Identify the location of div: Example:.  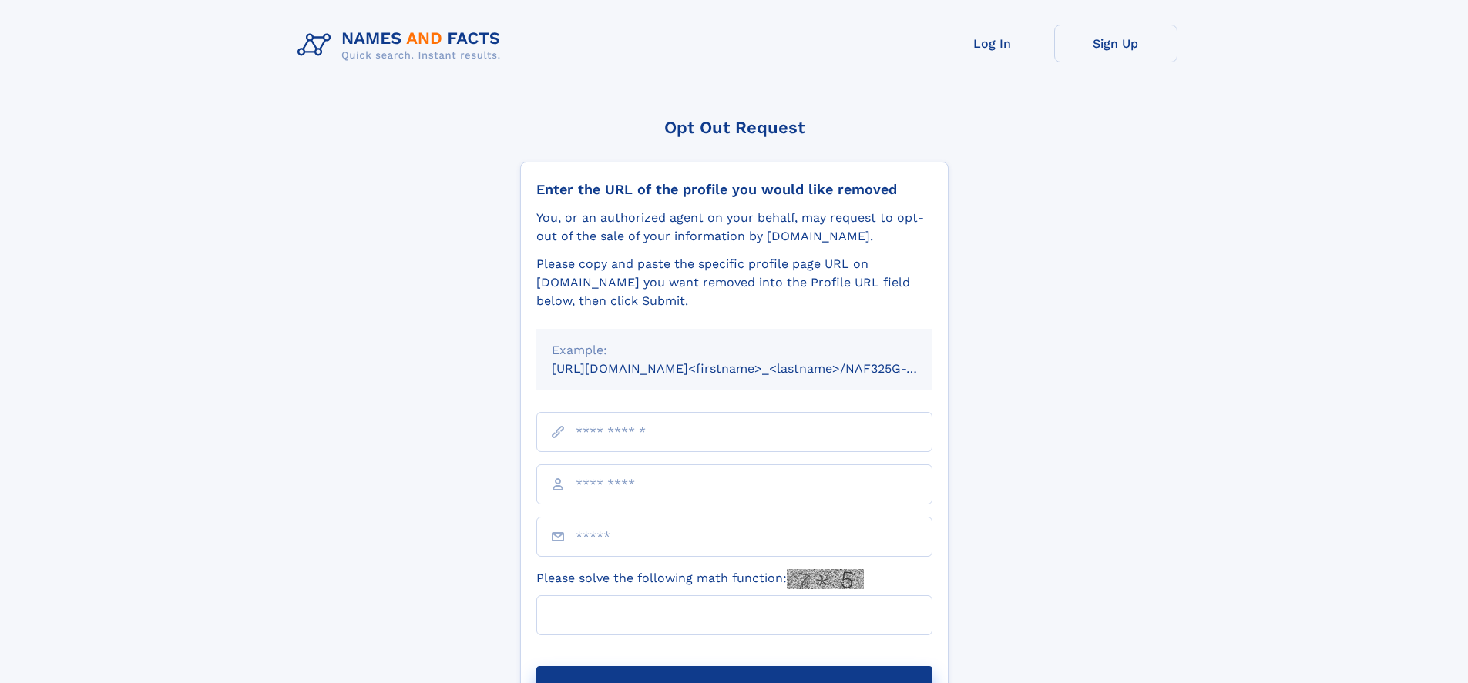
(734, 351).